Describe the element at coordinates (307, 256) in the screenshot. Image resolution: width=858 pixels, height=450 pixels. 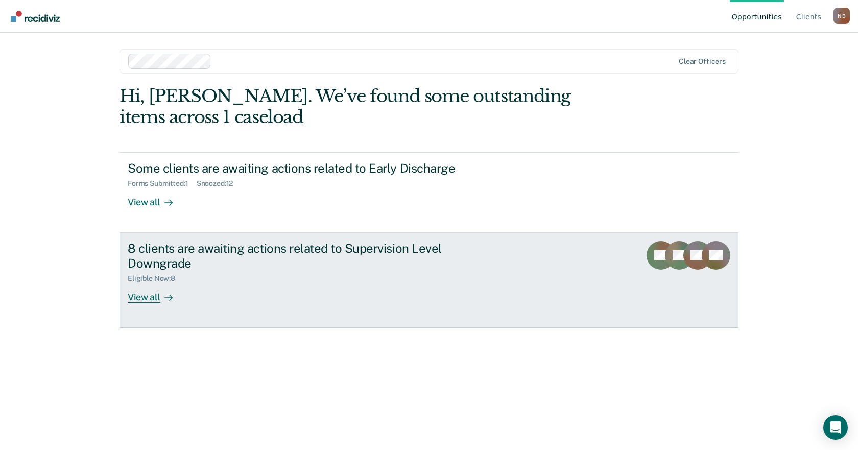
I see `div: 8 clients are awaiting actions related to Supervision Level Downgrade` at that location.